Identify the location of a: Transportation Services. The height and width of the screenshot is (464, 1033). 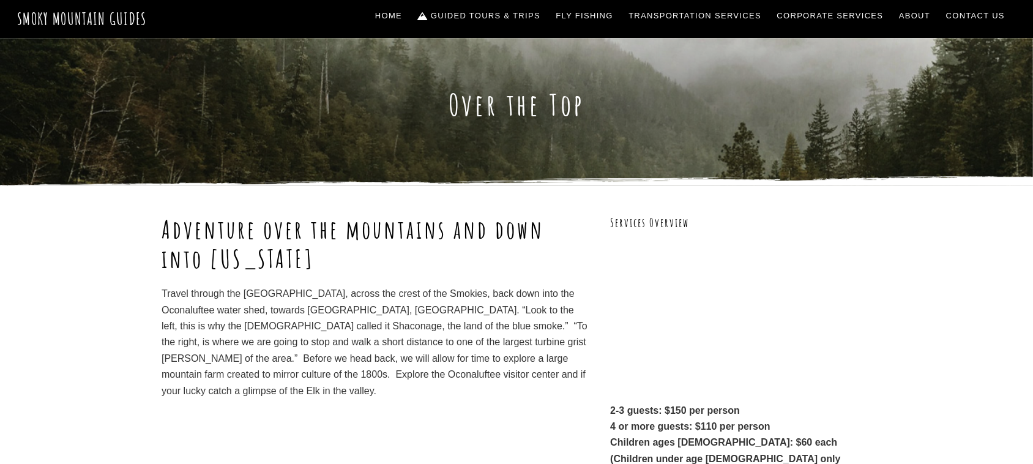
(694, 16).